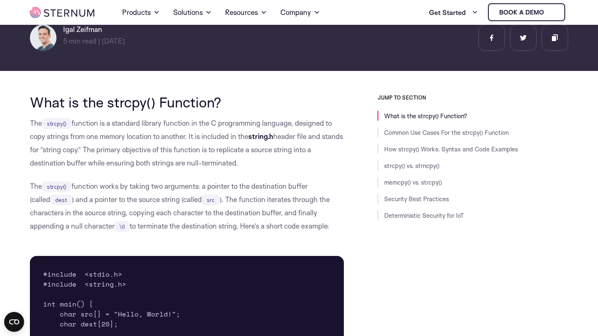  What do you see at coordinates (210, 200) in the screenshot?
I see `code: src` at bounding box center [210, 200].